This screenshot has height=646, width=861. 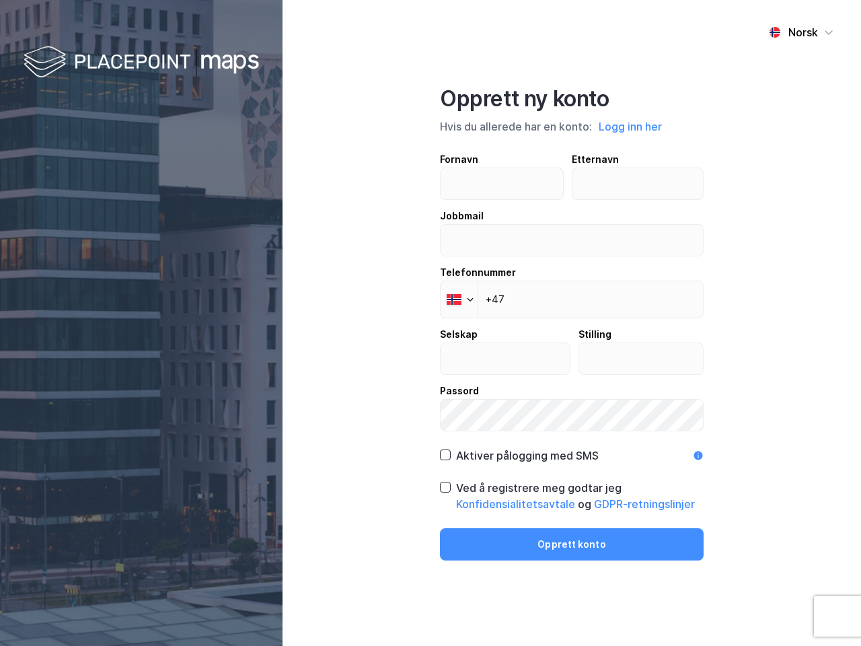 I want to click on div: Etternavn, so click(x=638, y=160).